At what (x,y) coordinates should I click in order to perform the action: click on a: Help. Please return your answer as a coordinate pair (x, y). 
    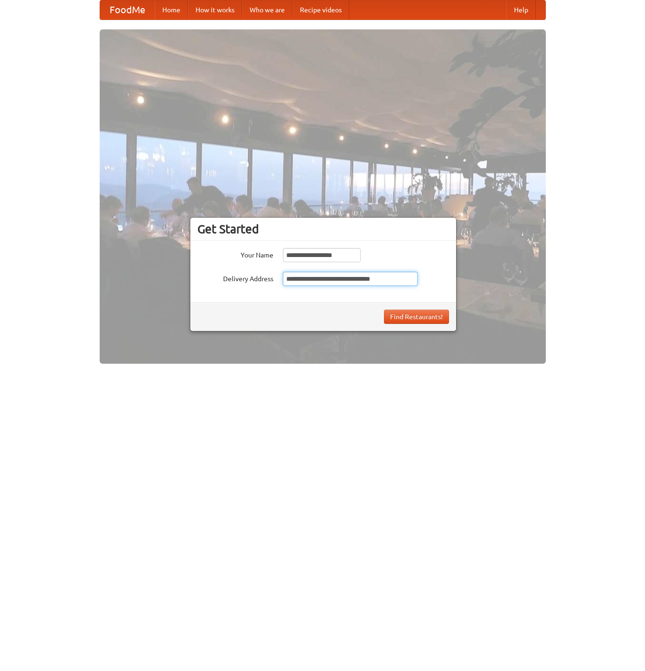
    Looking at the image, I should click on (521, 10).